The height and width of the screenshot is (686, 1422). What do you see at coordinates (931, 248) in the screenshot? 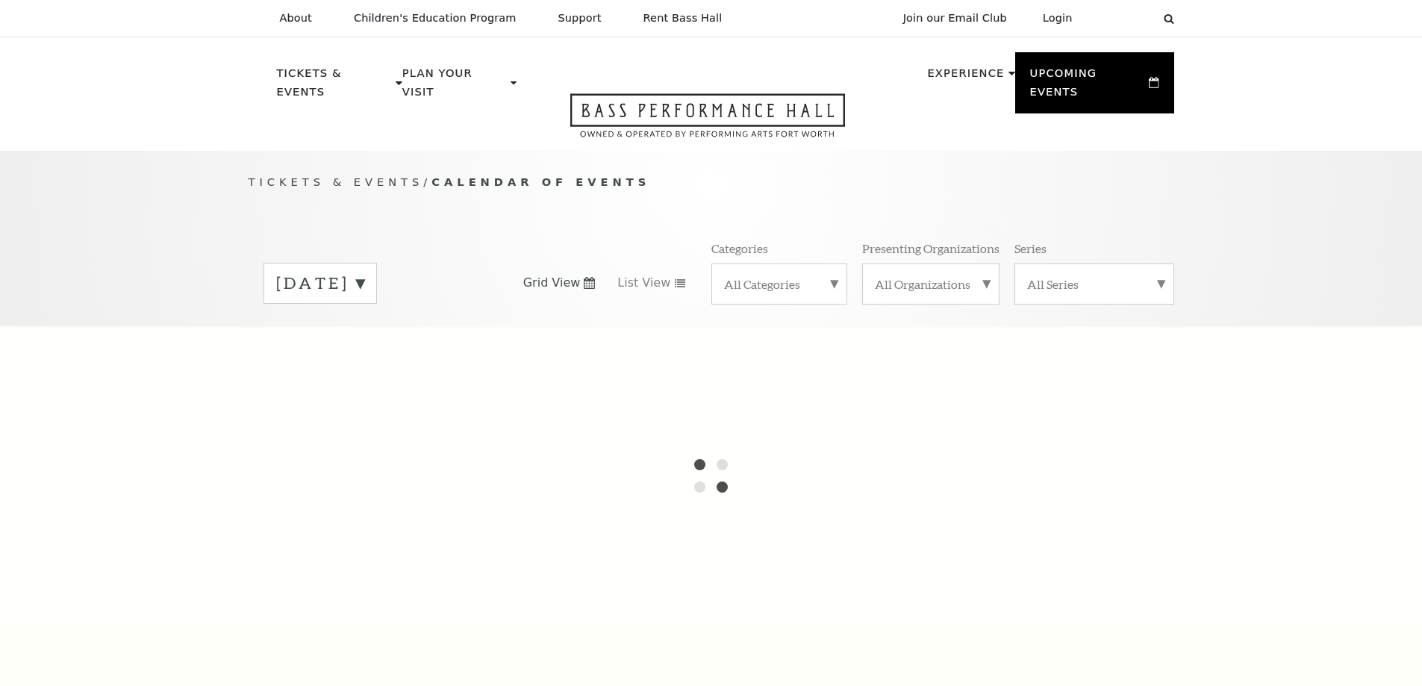
I see `p: Presenting Organizations` at bounding box center [931, 248].